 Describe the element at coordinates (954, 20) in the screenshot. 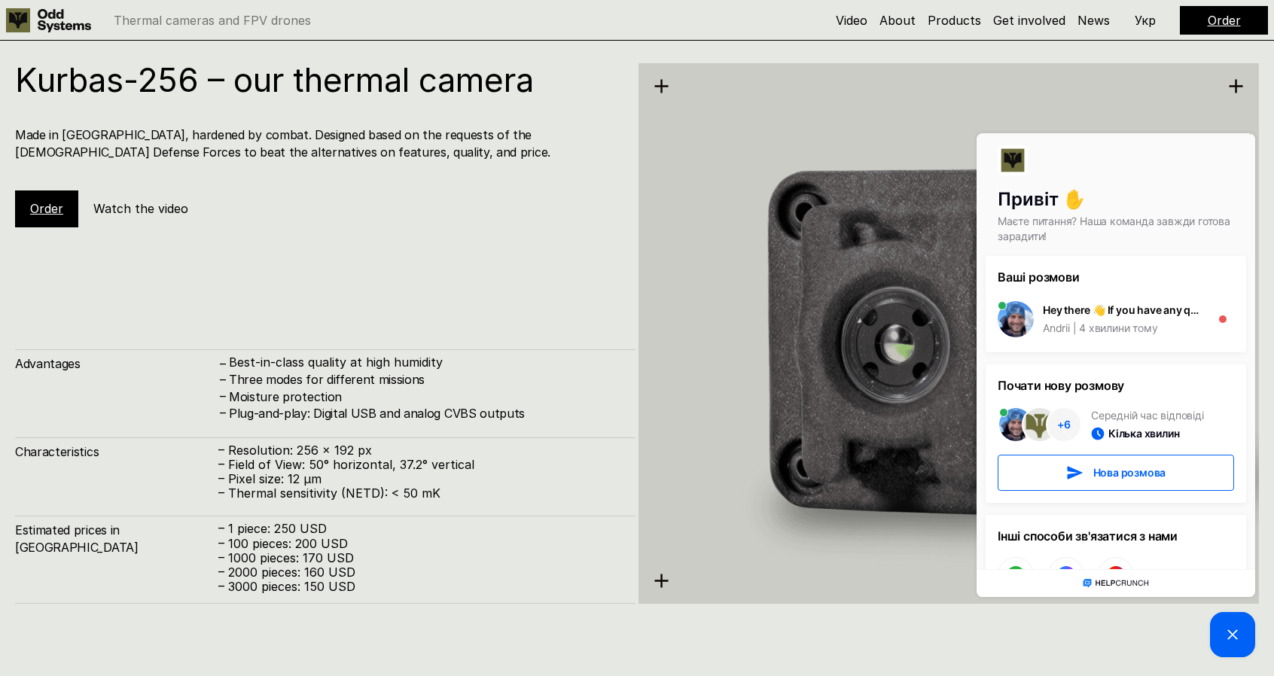

I see `a: Products` at that location.